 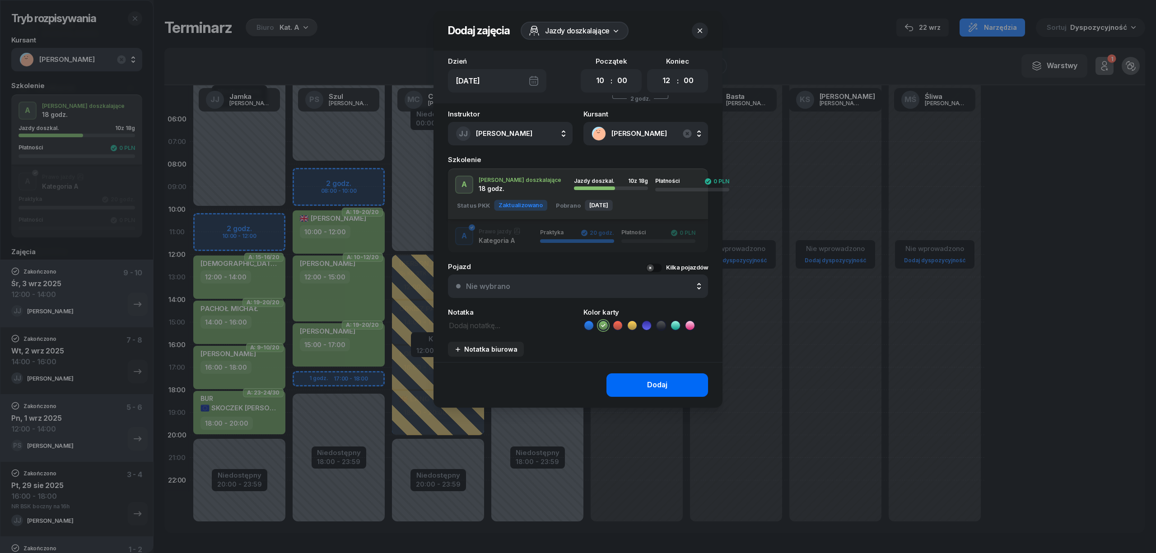 What do you see at coordinates (638, 181) in the screenshot?
I see `div: 10 z 18g` at bounding box center [638, 181].